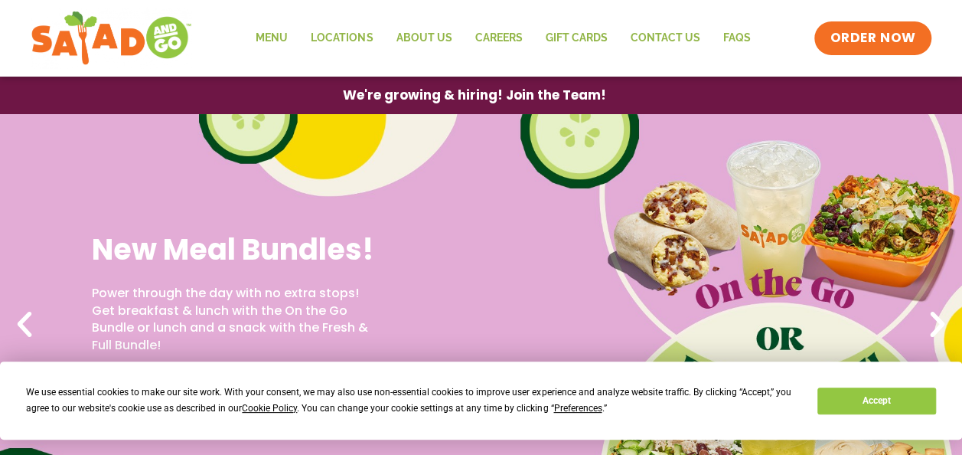  I want to click on a: About Us, so click(423, 38).